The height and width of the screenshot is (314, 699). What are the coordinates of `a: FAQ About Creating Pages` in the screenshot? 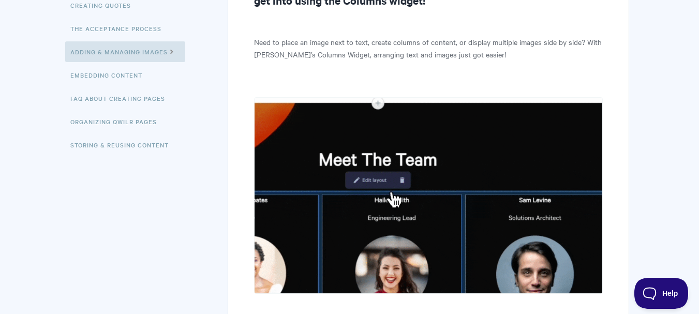 It's located at (122, 98).